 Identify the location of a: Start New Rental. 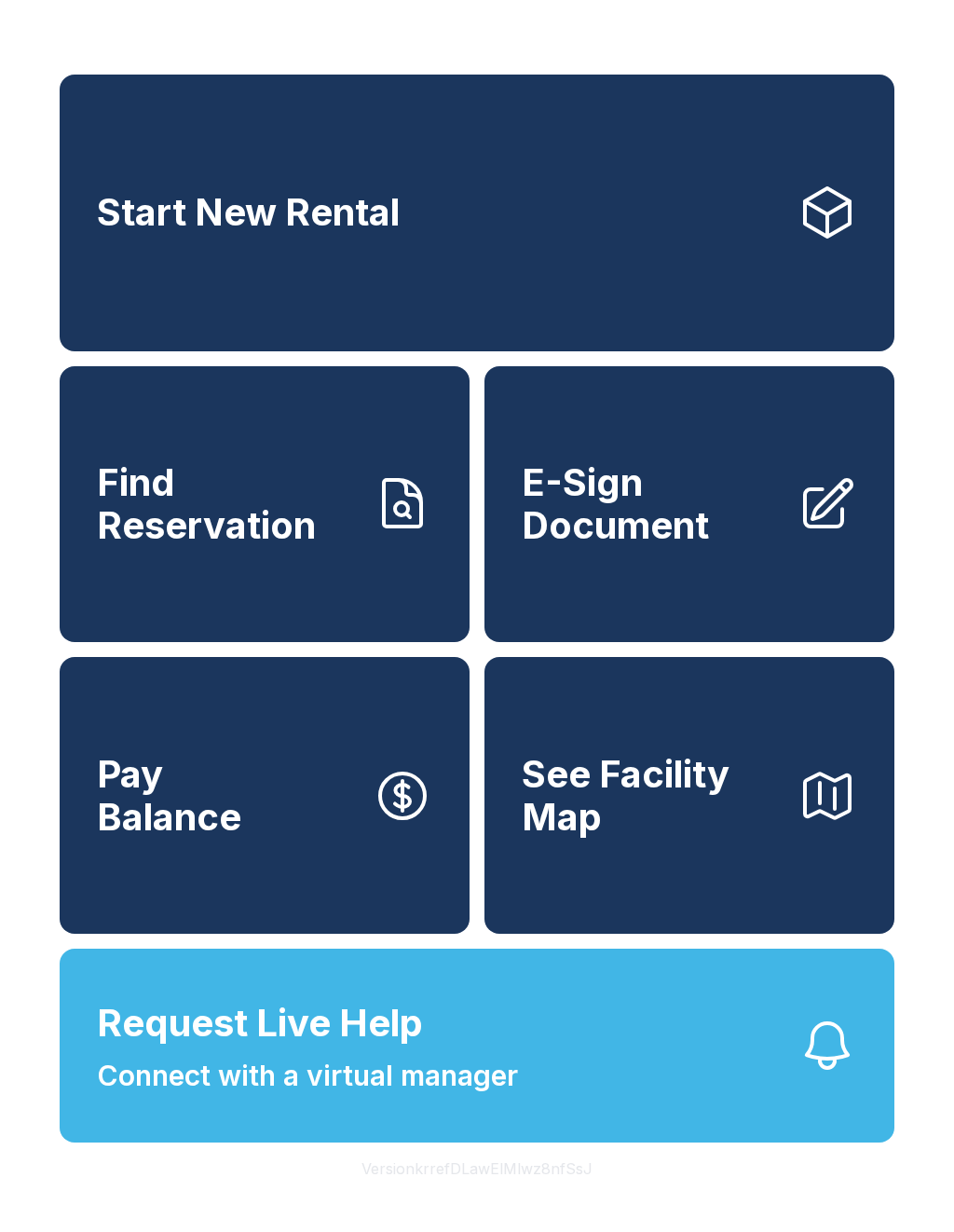
(477, 213).